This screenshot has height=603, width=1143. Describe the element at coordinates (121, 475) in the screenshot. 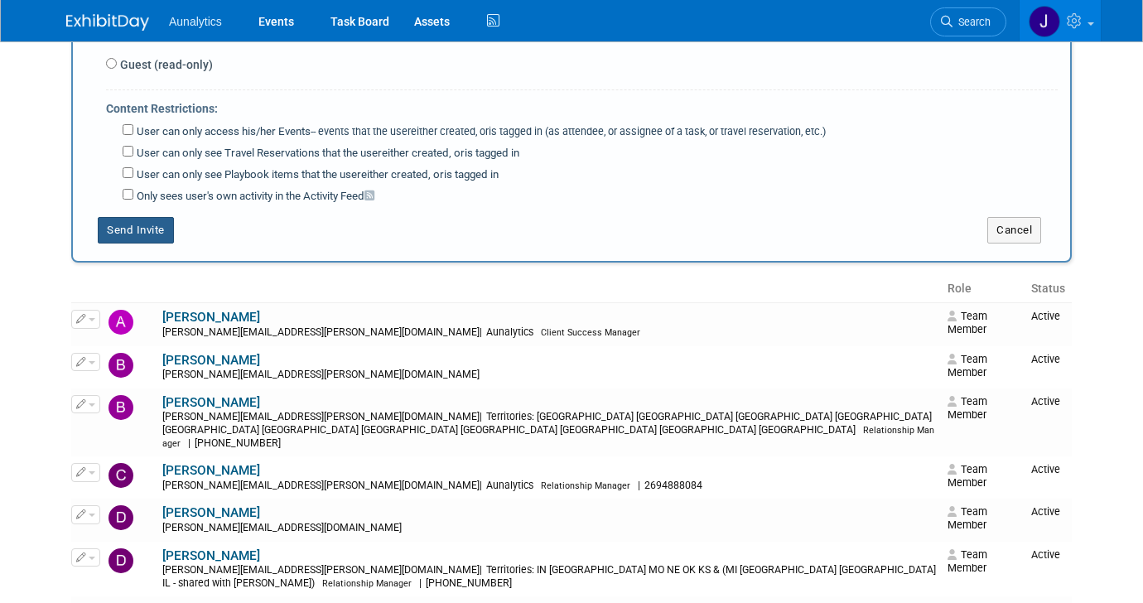

I see `img: Cody Livingston` at that location.